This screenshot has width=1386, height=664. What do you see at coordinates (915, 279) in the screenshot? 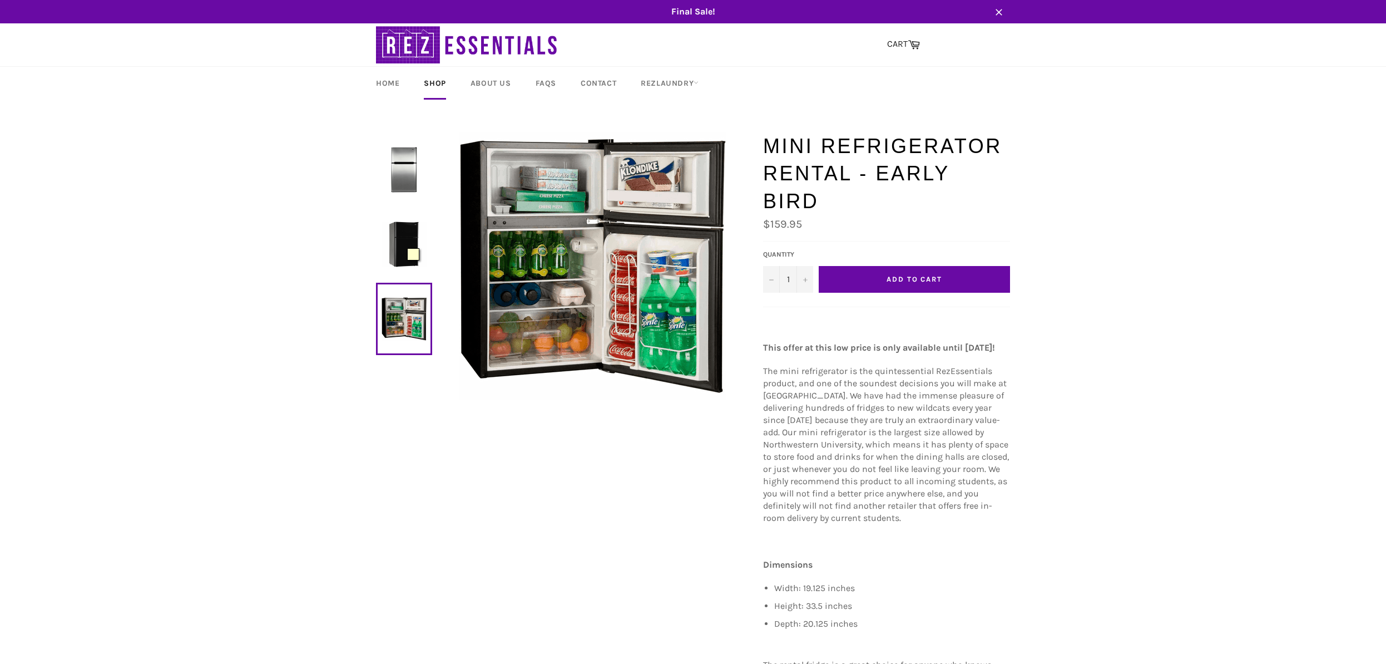
I see `button: Add to Cart` at bounding box center [915, 279].